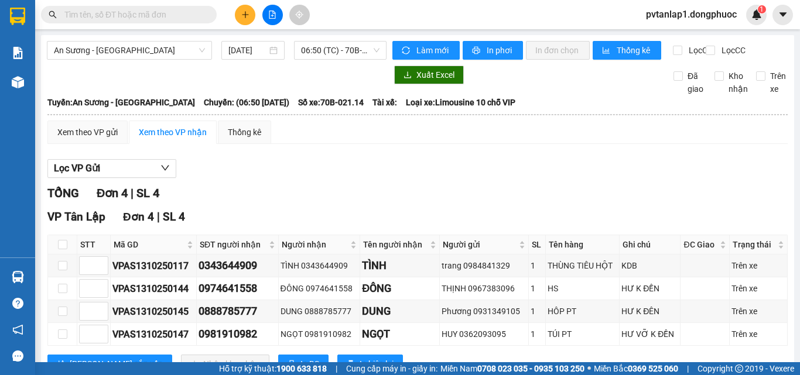 The width and height of the screenshot is (800, 375). What do you see at coordinates (634, 50) in the screenshot?
I see `span: Thống kê` at bounding box center [634, 50].